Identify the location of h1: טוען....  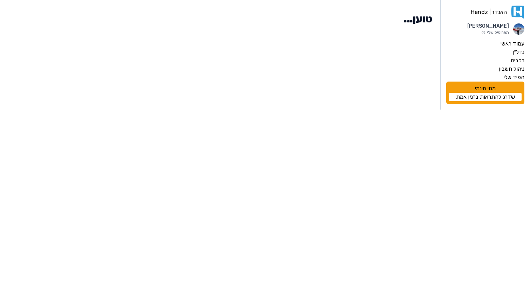
(418, 19).